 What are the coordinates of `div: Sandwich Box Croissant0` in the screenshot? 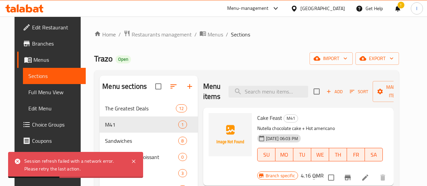 It's located at (149, 157).